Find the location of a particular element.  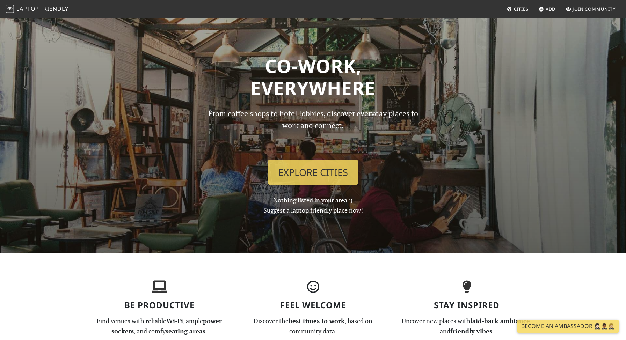

span: Join Community is located at coordinates (594, 9).